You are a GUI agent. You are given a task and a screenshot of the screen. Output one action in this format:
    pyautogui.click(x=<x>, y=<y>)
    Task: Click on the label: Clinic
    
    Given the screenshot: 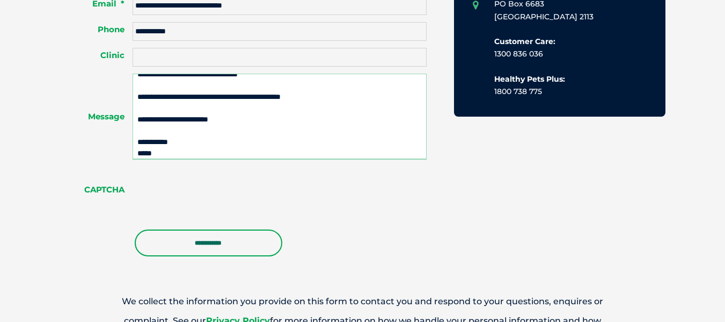 What is the action you would take?
    pyautogui.click(x=96, y=55)
    